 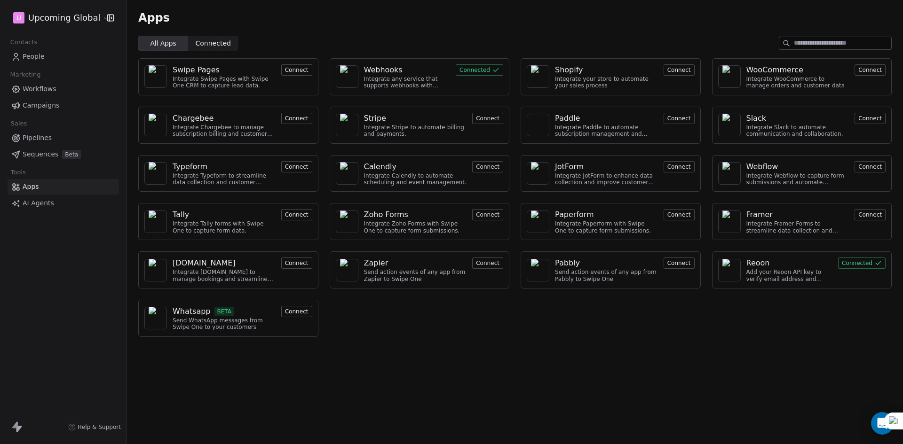 What do you see at coordinates (55, 18) in the screenshot?
I see `button: UUpcoming Global` at bounding box center [55, 18].